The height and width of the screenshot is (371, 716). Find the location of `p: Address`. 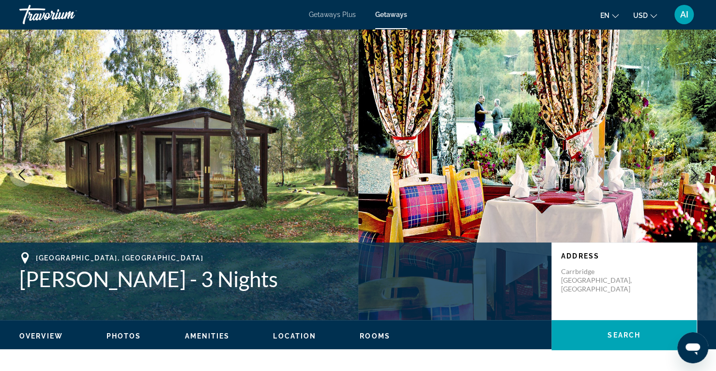

p: Address is located at coordinates (624, 256).